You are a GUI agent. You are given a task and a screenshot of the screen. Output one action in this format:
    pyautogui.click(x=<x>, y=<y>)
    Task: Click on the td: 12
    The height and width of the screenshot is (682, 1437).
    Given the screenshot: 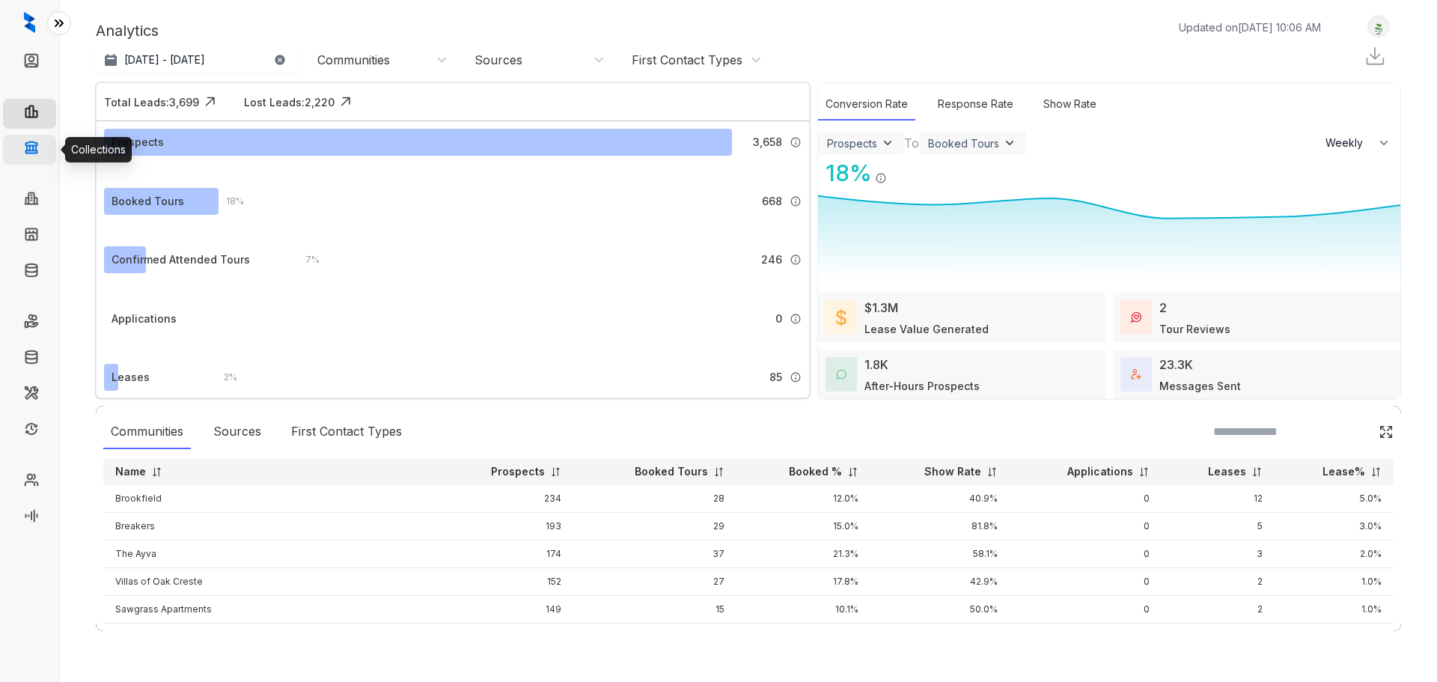 What is the action you would take?
    pyautogui.click(x=1217, y=498)
    